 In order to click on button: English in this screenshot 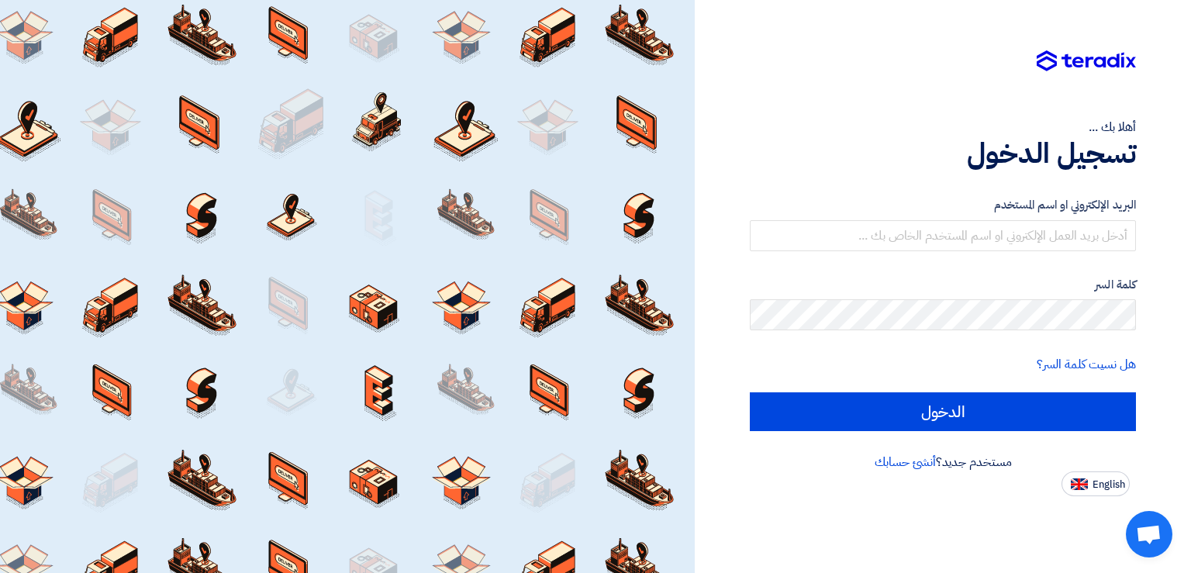, I will do `click(1096, 484)`.